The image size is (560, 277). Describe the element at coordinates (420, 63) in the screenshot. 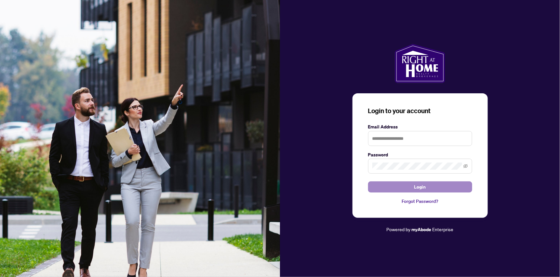

I see `img: ma-logo` at that location.